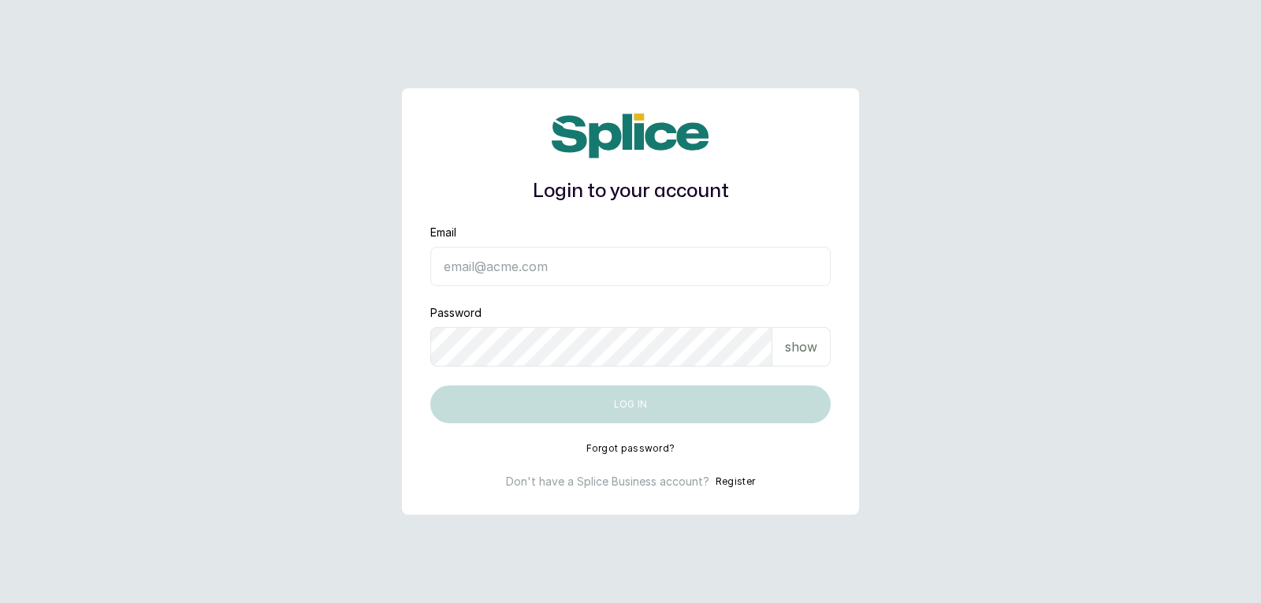 This screenshot has height=603, width=1261. What do you see at coordinates (801, 347) in the screenshot?
I see `p: show` at bounding box center [801, 347].